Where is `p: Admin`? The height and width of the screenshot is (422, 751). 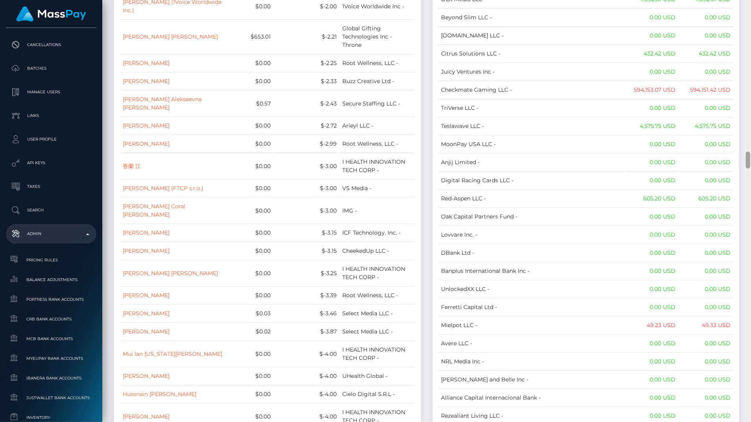 p: Admin is located at coordinates (51, 234).